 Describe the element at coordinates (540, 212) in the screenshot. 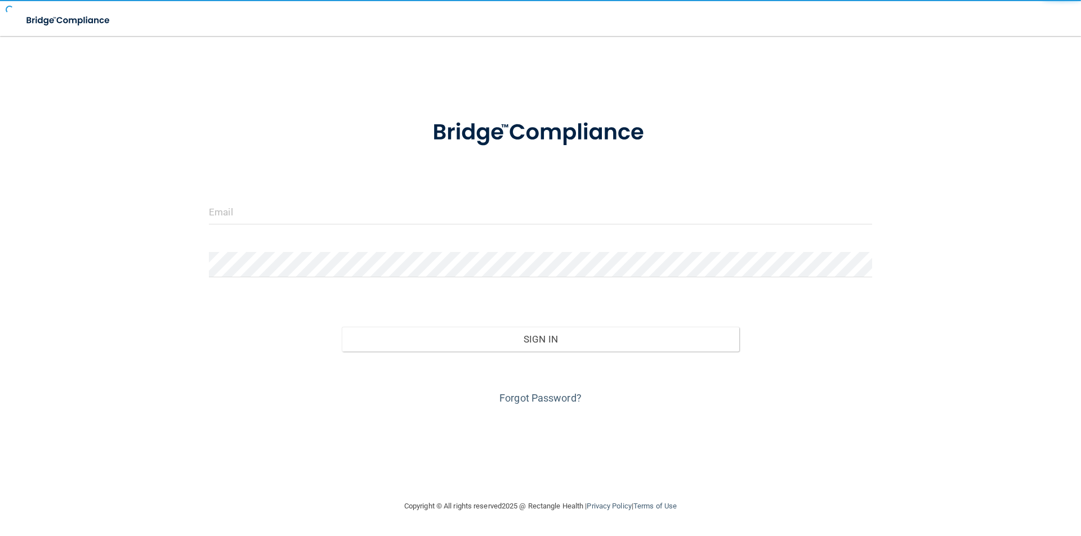

I see `input: Email` at that location.